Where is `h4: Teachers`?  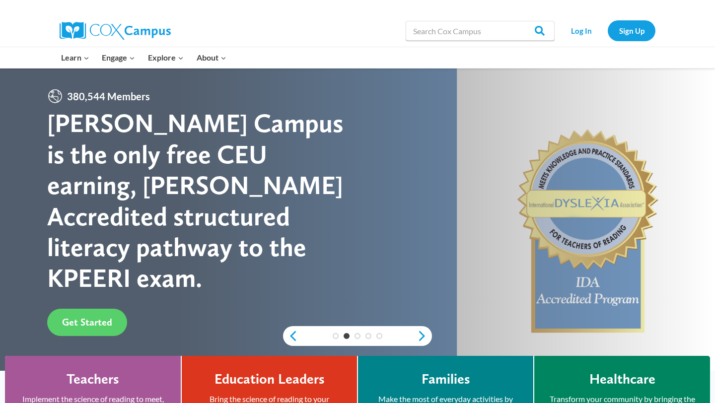
h4: Teachers is located at coordinates (93, 379).